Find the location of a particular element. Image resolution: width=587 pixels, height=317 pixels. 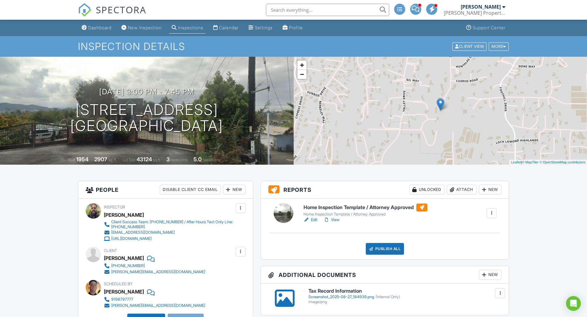

a: New Inspection is located at coordinates (141, 28).